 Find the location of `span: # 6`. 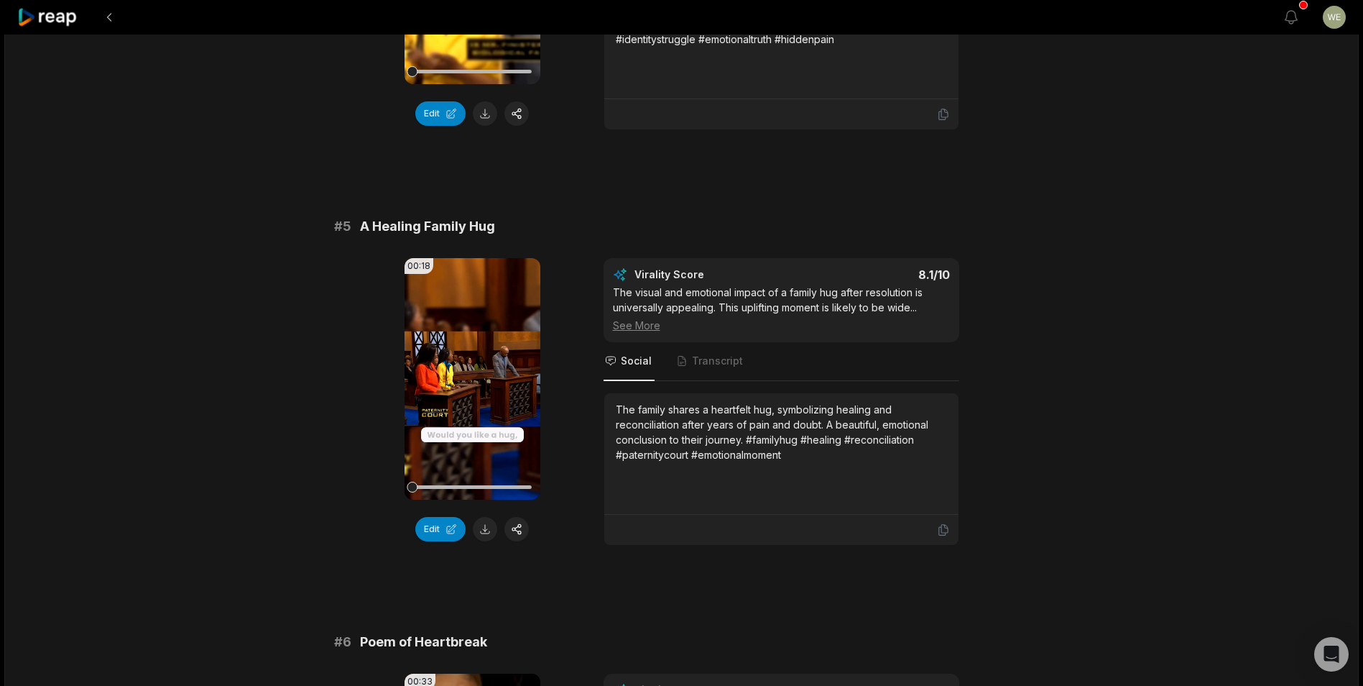

span: # 6 is located at coordinates (343, 642).